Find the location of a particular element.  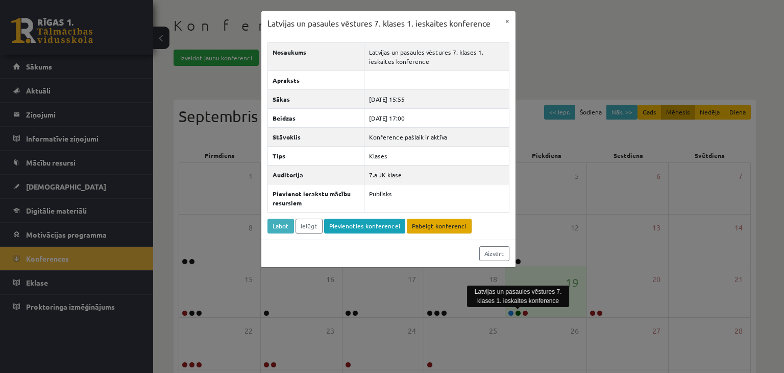

a: Aizvērt is located at coordinates (494, 253).